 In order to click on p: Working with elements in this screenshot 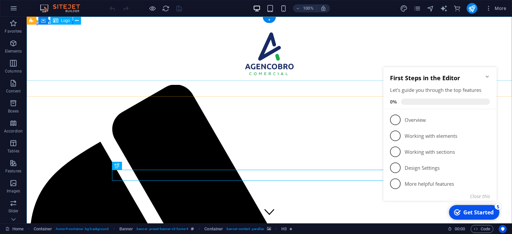, I will do `click(64, 76)`.